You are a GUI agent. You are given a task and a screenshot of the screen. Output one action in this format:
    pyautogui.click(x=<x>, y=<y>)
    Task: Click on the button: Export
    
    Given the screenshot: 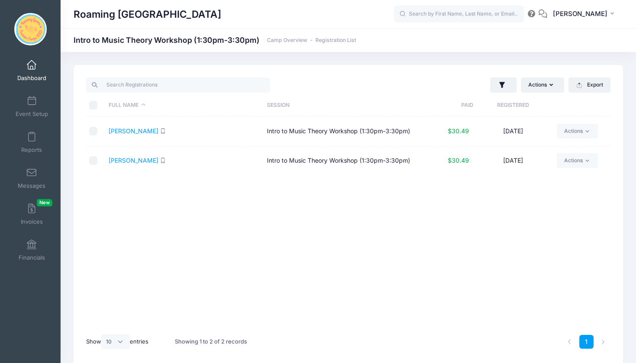 What is the action you would take?
    pyautogui.click(x=590, y=85)
    